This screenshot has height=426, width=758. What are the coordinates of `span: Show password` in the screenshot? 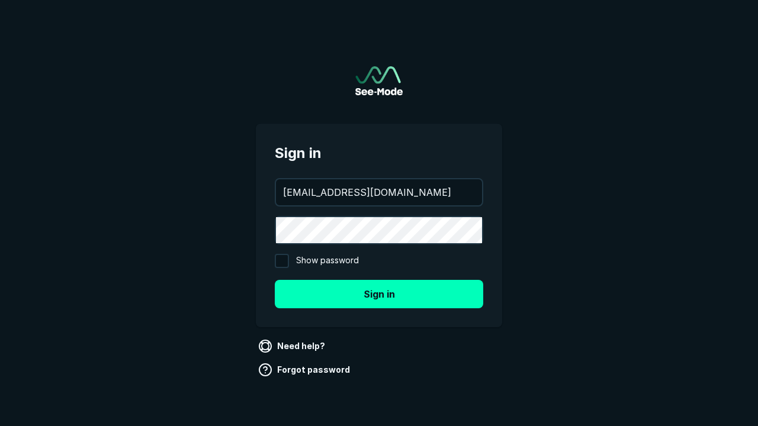 It's located at (327, 261).